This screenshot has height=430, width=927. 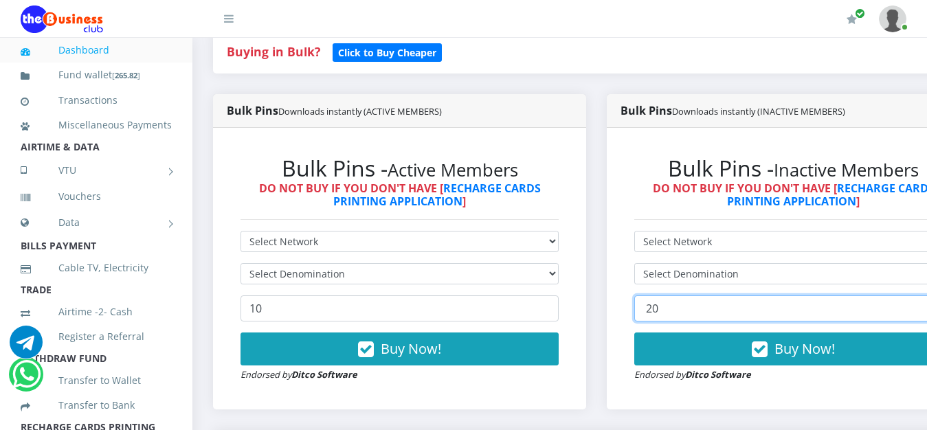 What do you see at coordinates (400, 195) in the screenshot?
I see `strong: DO NOT BUY IF YOU DON'T HAVE [ ]` at bounding box center [400, 195].